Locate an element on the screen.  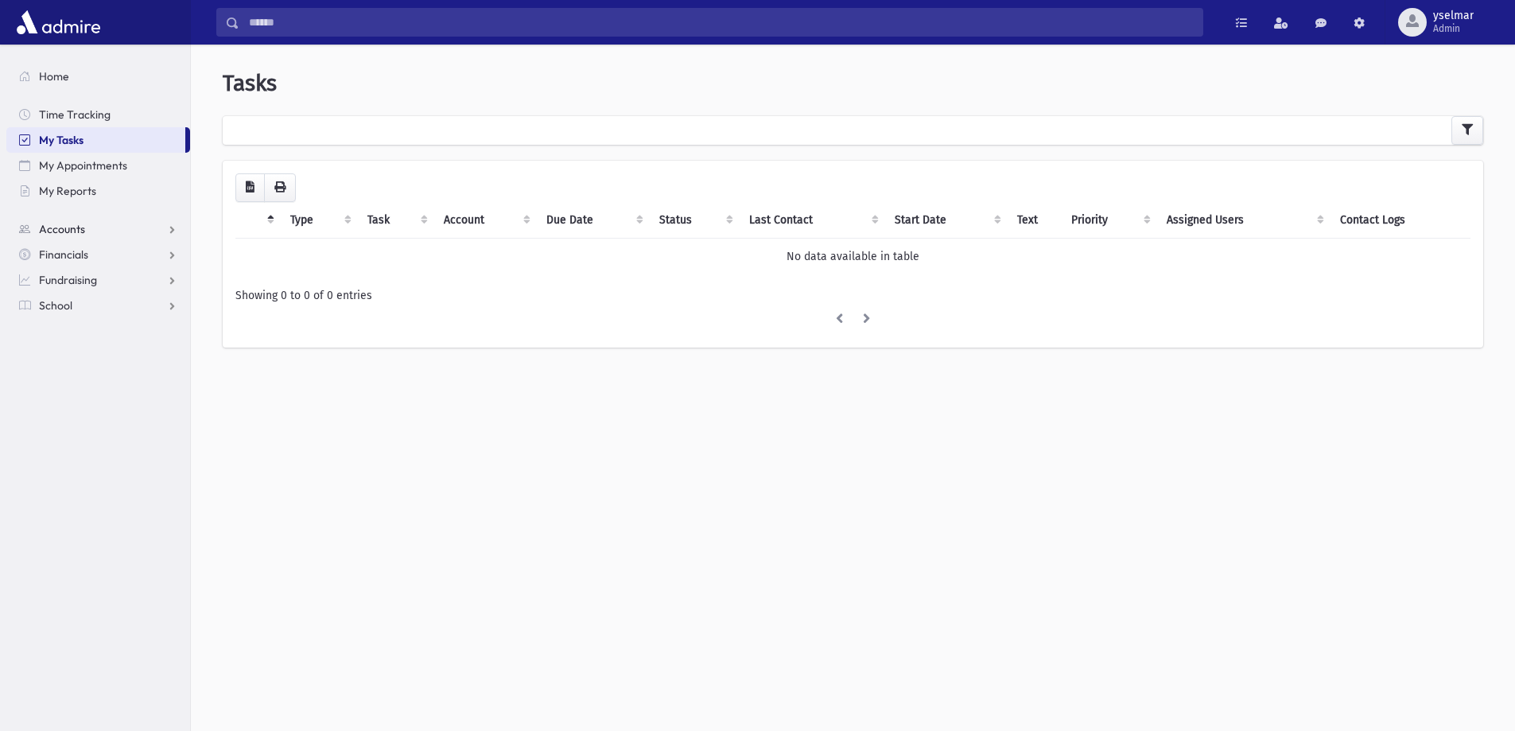
span: My Appointments is located at coordinates (83, 165).